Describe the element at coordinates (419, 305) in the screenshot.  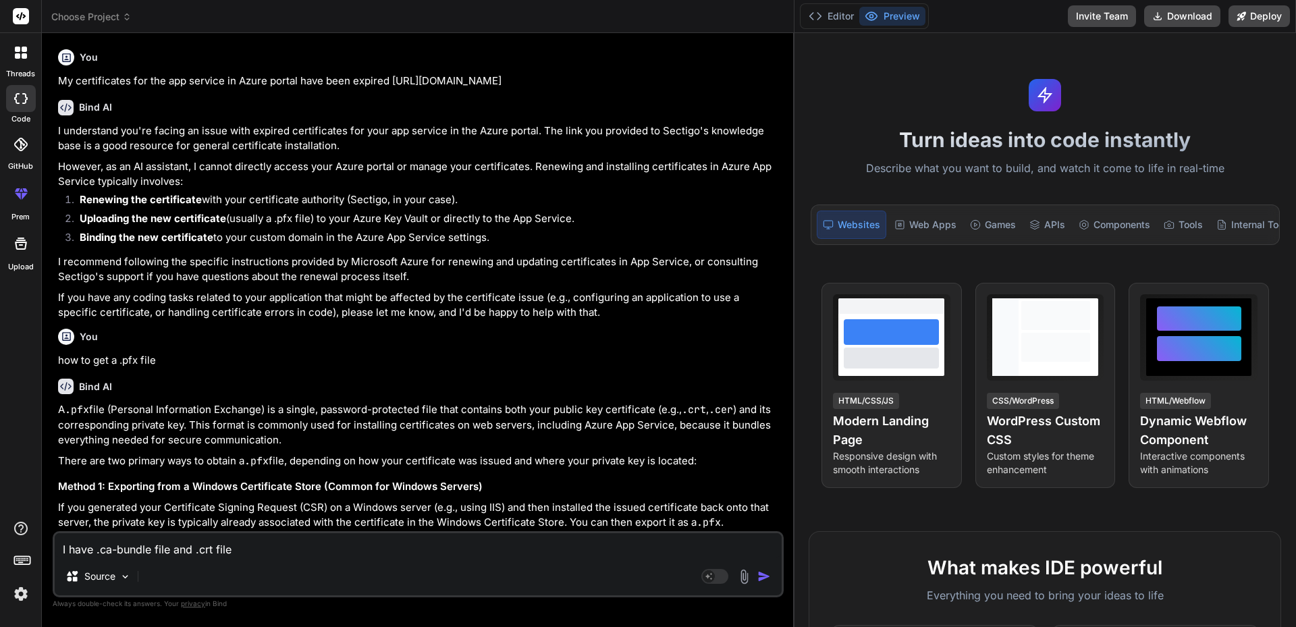
I see `p: If you have any coding tasks related to your application that might be affected by the certificat...` at that location.